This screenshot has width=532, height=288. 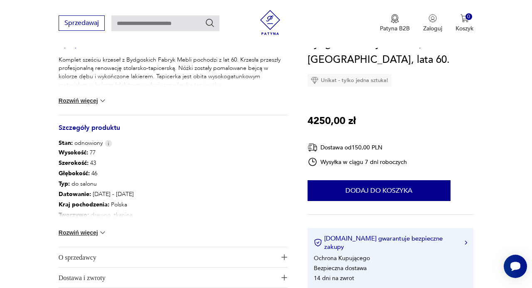 What do you see at coordinates (84, 204) in the screenshot?
I see `b: Kraj pochodzenia :` at bounding box center [84, 204].